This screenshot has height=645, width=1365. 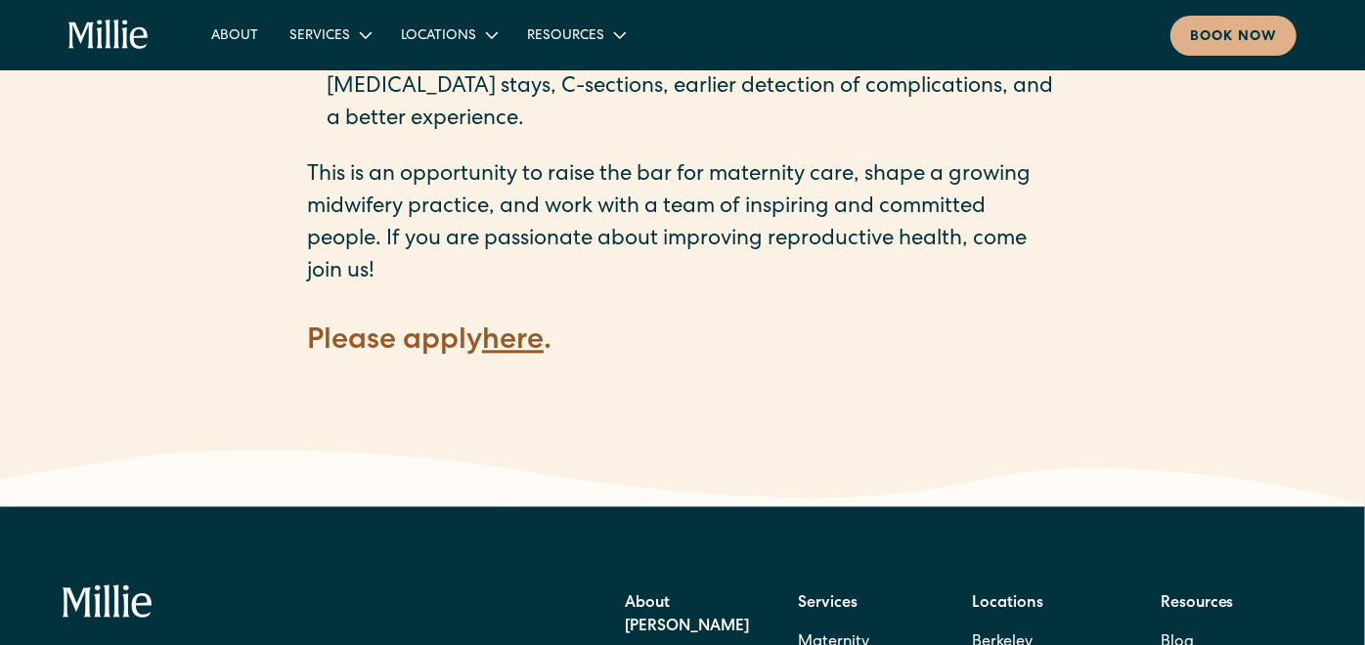 I want to click on strong: Resources, so click(x=1197, y=604).